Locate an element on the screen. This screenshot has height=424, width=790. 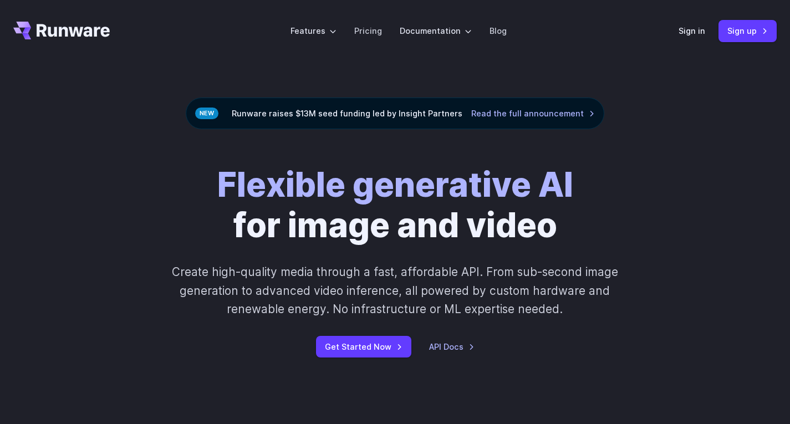
div: Runware raises $13M seed funding led by Insight Partners is located at coordinates (395, 113).